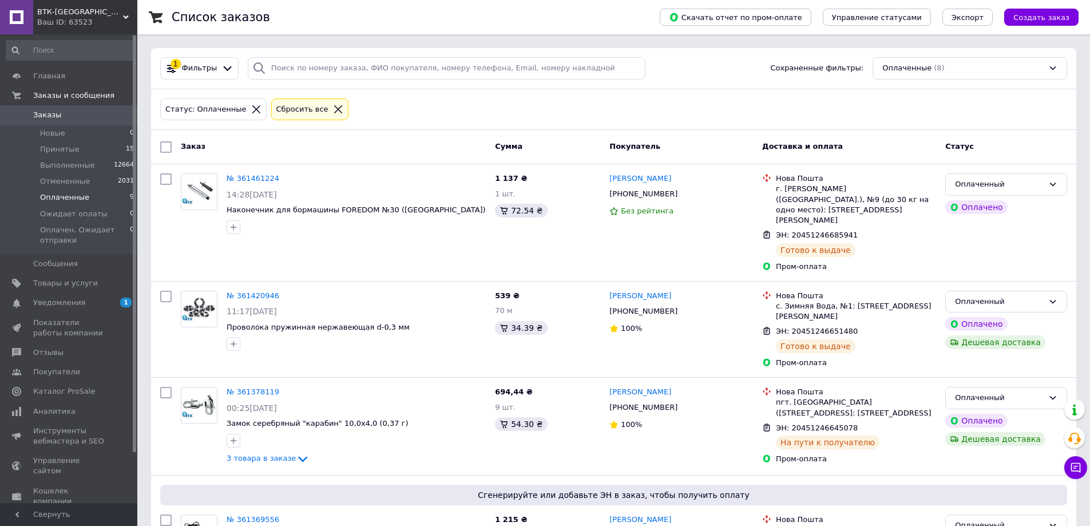  I want to click on span: Оплачен. Ожидает отправки, so click(85, 235).